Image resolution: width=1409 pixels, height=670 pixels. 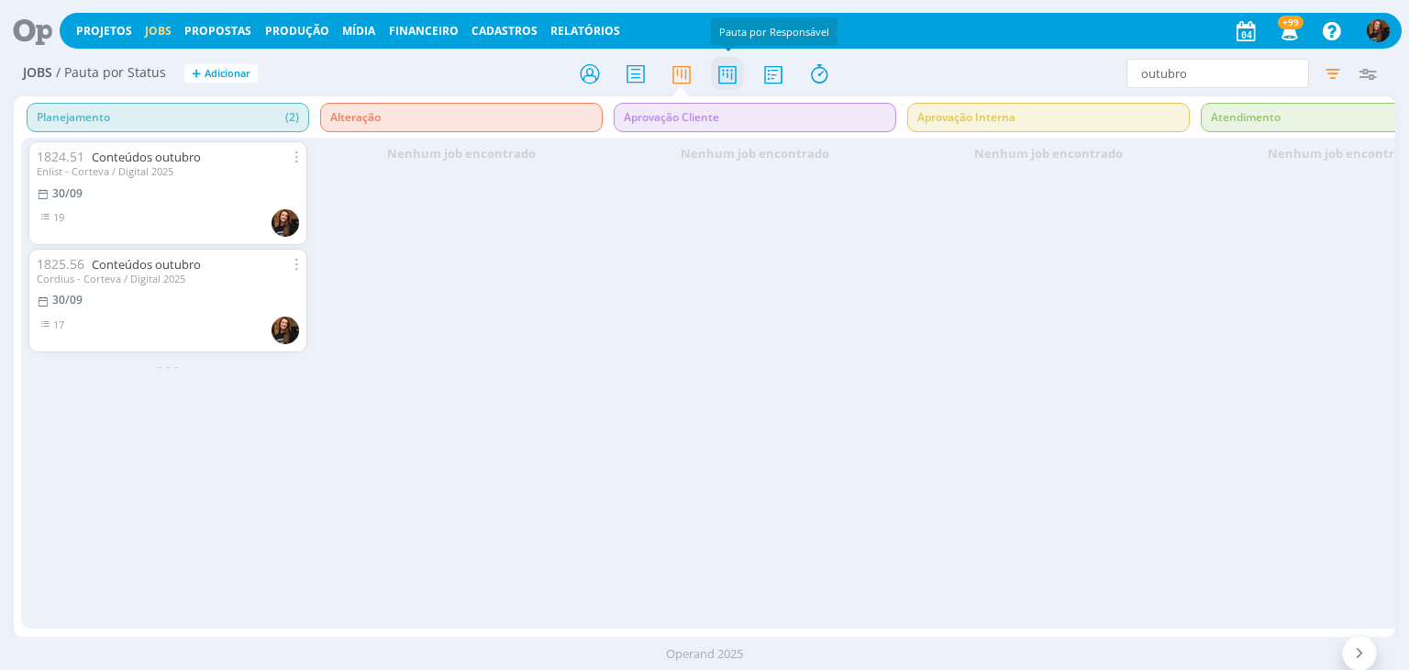 What do you see at coordinates (359, 31) in the screenshot?
I see `button: Mídia` at bounding box center [359, 31].